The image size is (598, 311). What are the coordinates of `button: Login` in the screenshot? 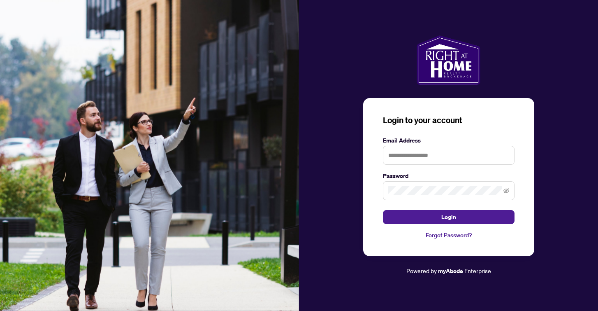 It's located at (449, 217).